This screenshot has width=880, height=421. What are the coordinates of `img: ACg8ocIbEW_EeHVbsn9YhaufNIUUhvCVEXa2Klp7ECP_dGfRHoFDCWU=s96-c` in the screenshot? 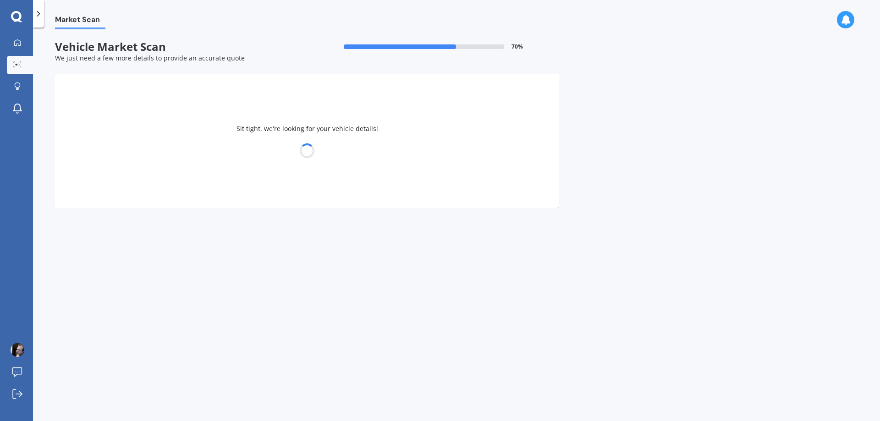 It's located at (17, 350).